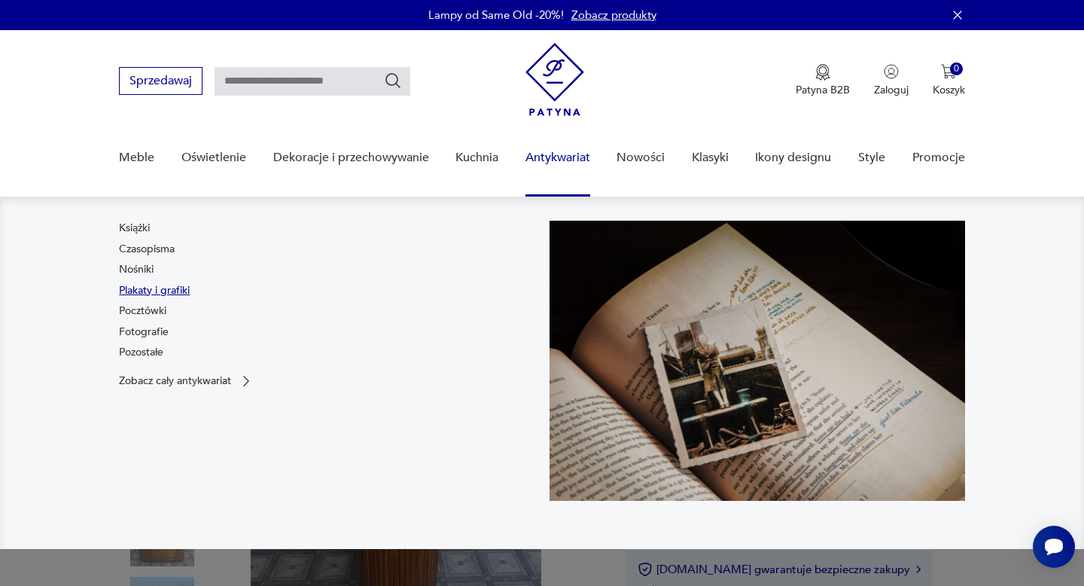 The image size is (1084, 586). Describe the element at coordinates (891, 81) in the screenshot. I see `button: Zaloguj` at that location.